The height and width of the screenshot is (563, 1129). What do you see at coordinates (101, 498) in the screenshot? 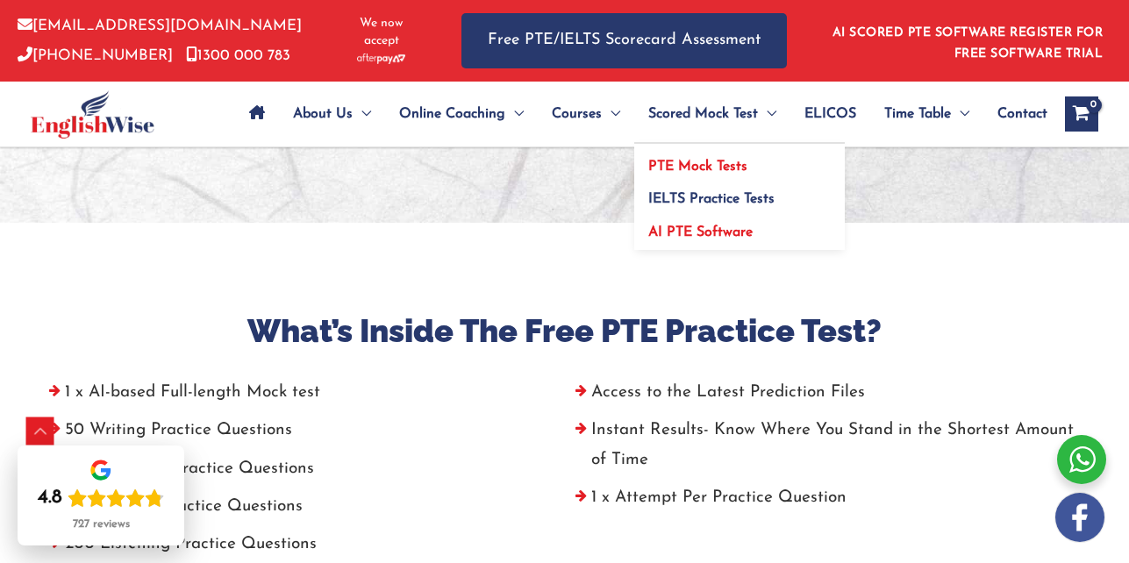
I see `div: Rating: 4.8 out of 5` at bounding box center [101, 498].